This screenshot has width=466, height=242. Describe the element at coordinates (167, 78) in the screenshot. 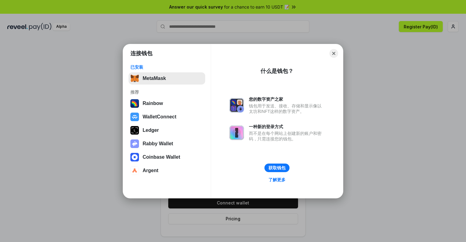

I see `button: MetaMask` at that location.